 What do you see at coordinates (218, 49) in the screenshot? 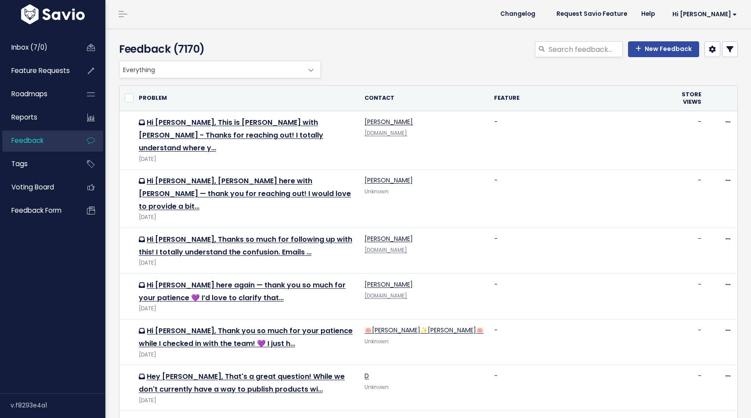
I see `h4: Feedback (7170)` at bounding box center [218, 49].